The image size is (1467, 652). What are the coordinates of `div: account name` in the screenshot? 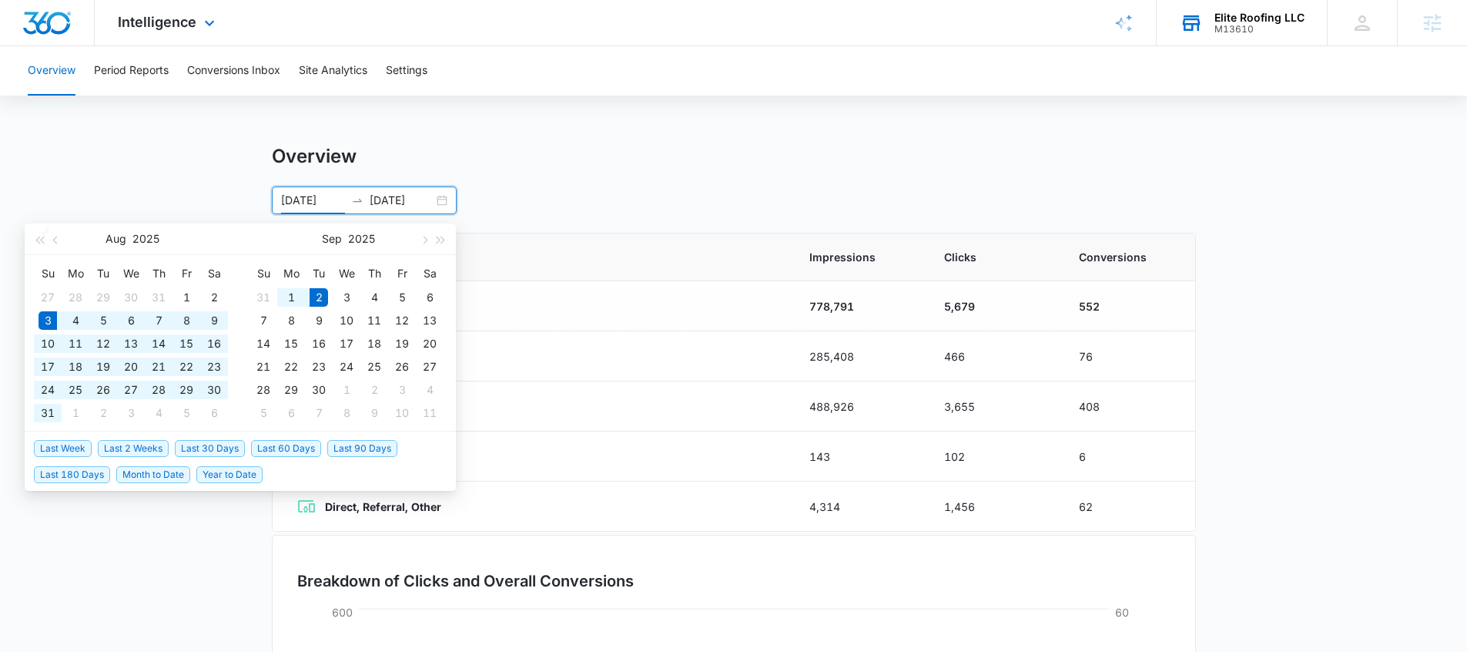 It's located at (1259, 18).